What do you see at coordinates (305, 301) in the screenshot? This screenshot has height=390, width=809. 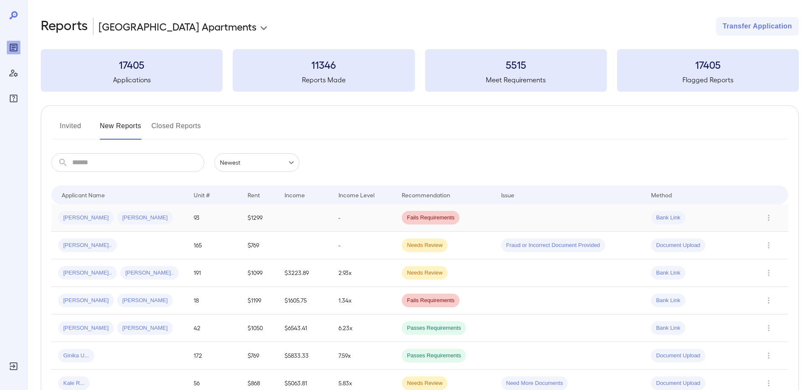 I see `td: $1605.75` at bounding box center [305, 301].